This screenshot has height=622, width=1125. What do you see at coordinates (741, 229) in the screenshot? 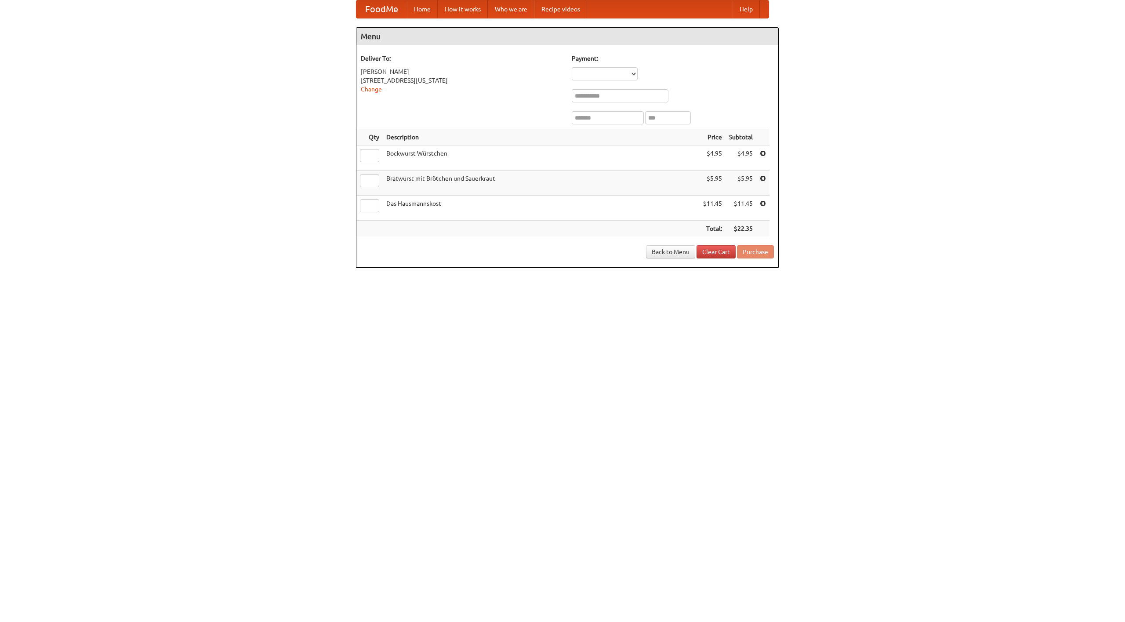
I see `th: $22.35` at bounding box center [741, 229].